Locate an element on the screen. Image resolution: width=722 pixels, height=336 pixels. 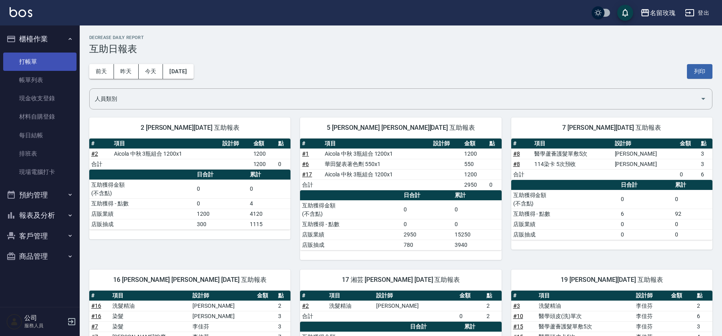
a: 現金收支登錄 is located at coordinates (40, 98).